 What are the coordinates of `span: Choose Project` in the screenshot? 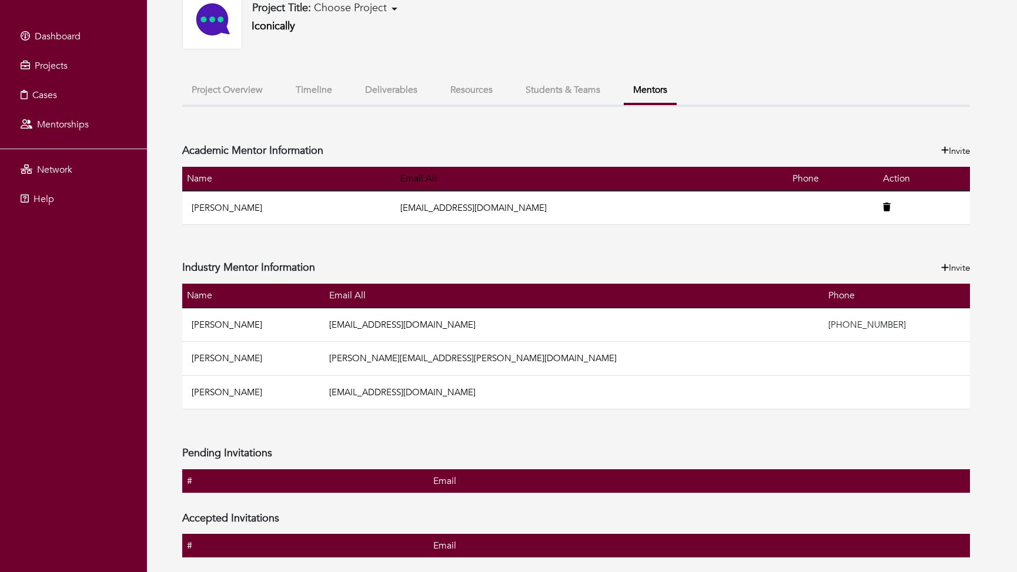 It's located at (350, 8).